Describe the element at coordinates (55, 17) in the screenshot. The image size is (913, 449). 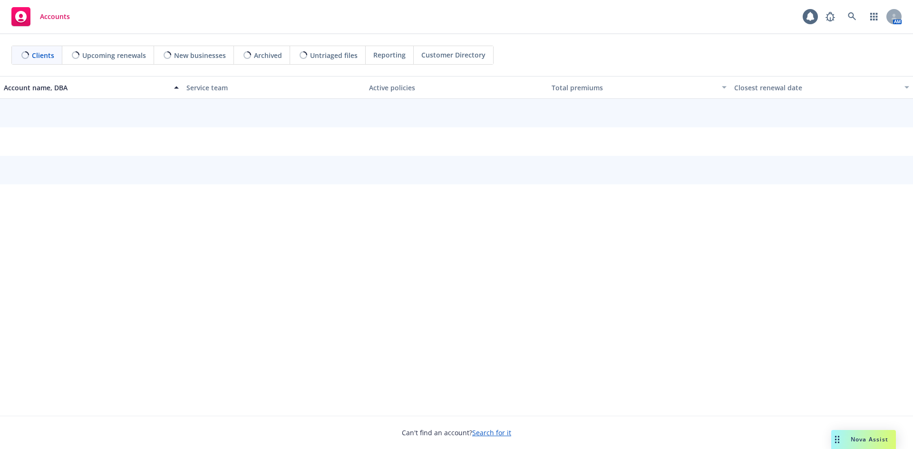
I see `span: Accounts` at that location.